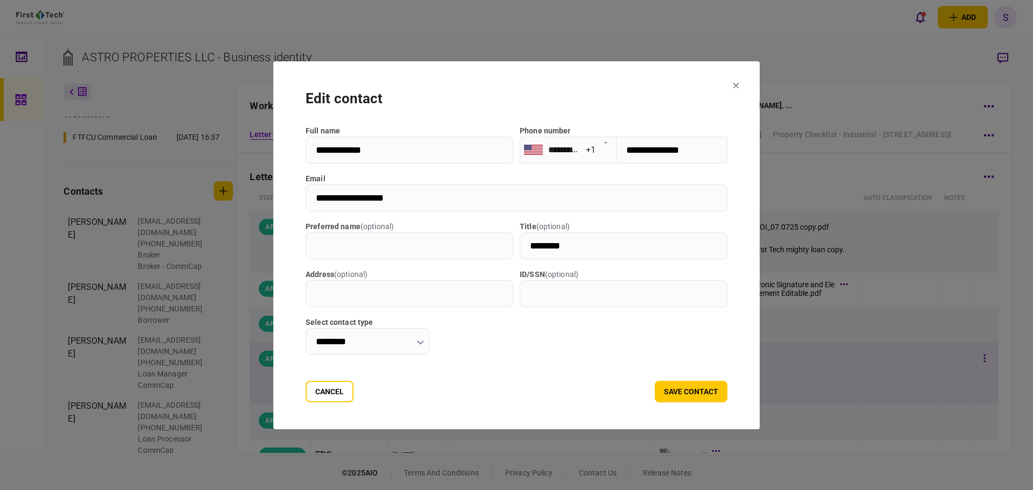 The image size is (1033, 490). What do you see at coordinates (409, 274) in the screenshot?
I see `label: address` at bounding box center [409, 274].